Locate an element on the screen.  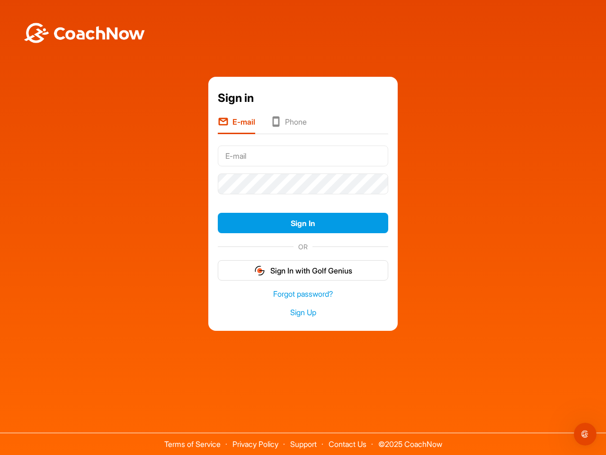
li: Phone is located at coordinates (288, 125).